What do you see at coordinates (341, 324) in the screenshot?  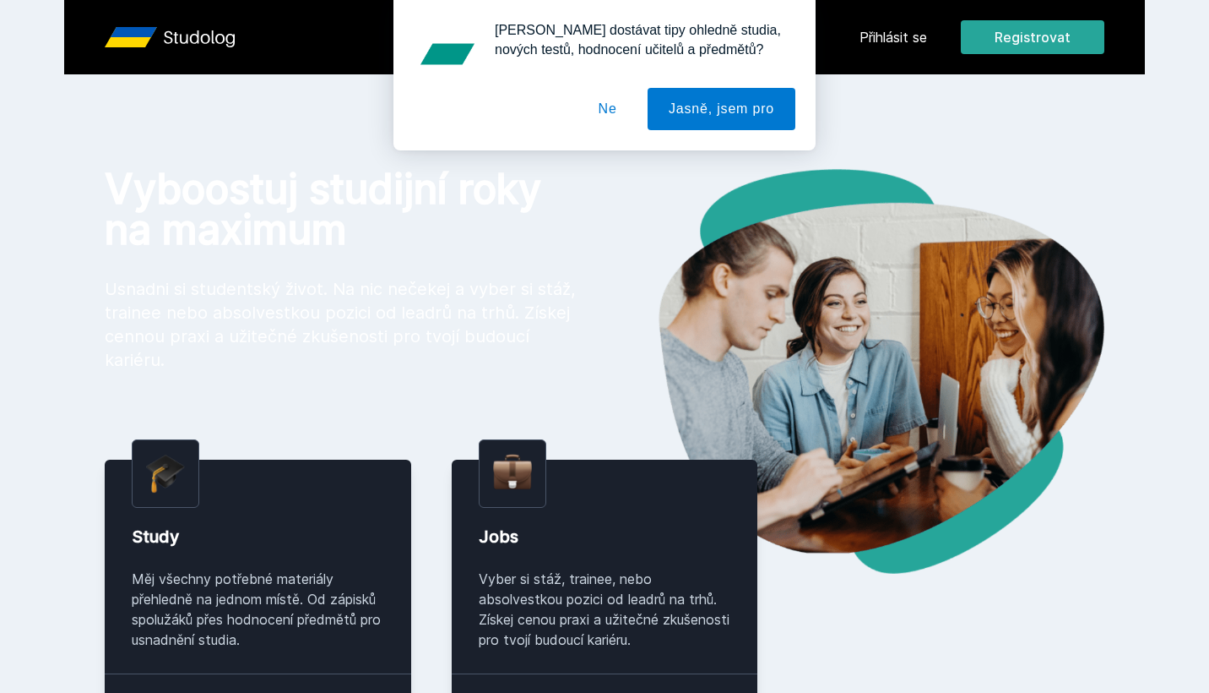 I see `p: Usnadni si studentský život. Na nic nečekej a vyber si stáž, trainee nebo absolvestkou pozici od ...` at bounding box center [341, 324].